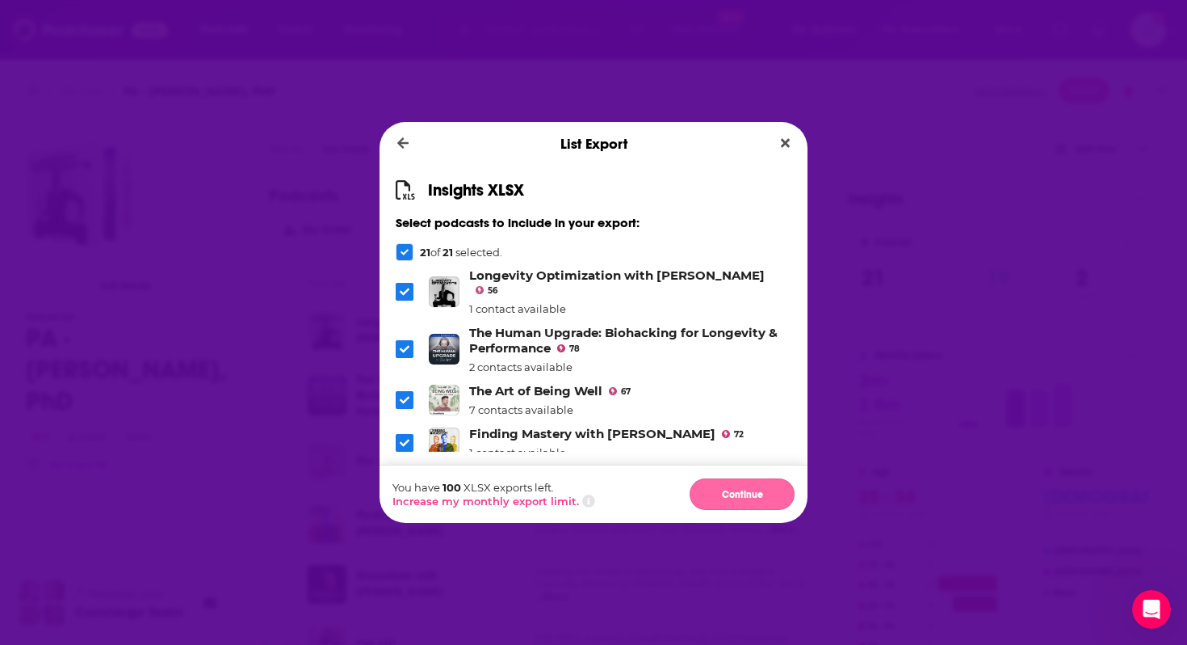 This screenshot has width=1187, height=645. What do you see at coordinates (461, 252) in the screenshot?
I see `p: of selected.` at bounding box center [461, 252].